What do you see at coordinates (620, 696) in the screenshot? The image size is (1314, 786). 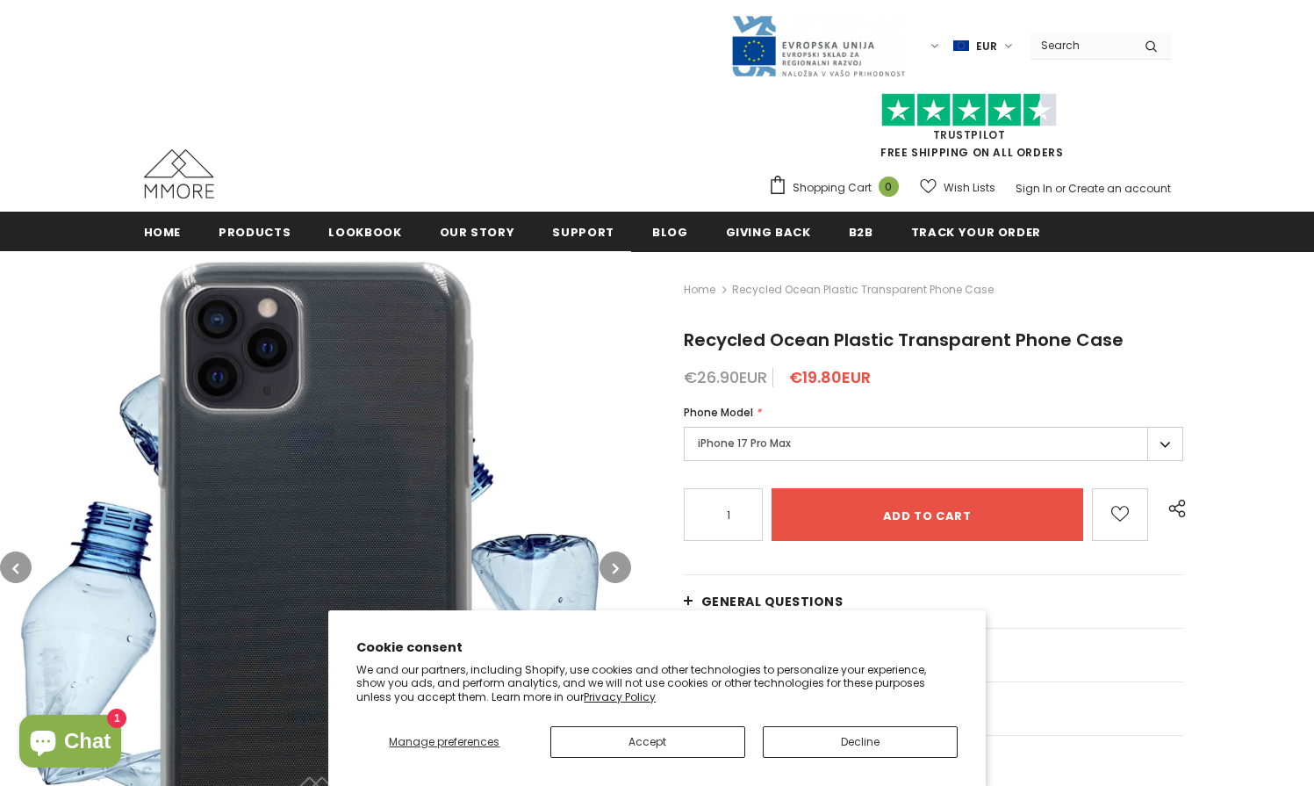 I see `a: Privacy Policy` at bounding box center [620, 696].